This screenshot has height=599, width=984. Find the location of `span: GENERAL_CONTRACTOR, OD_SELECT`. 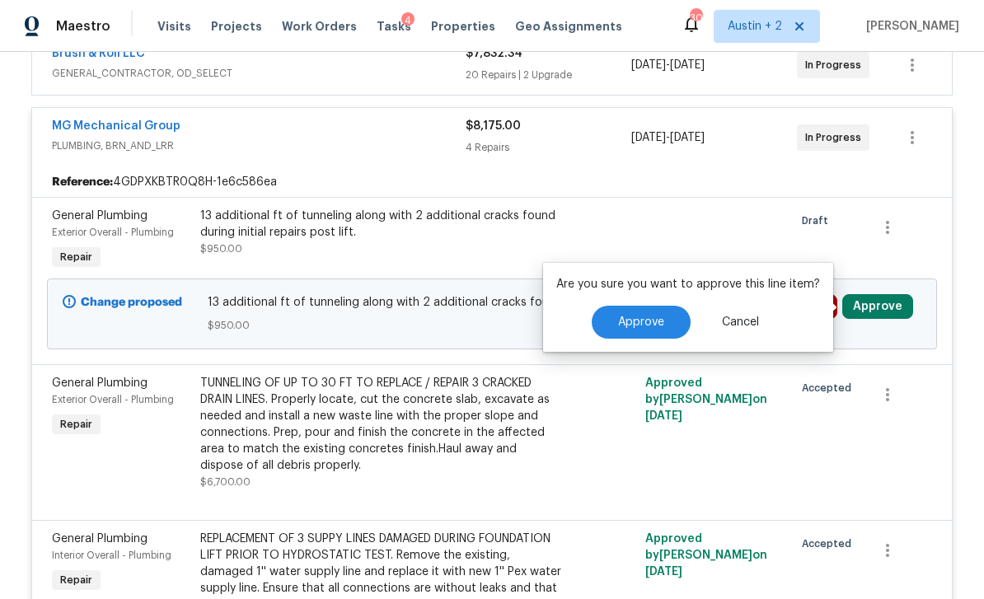

span: GENERAL_CONTRACTOR, OD_SELECT is located at coordinates (259, 73).